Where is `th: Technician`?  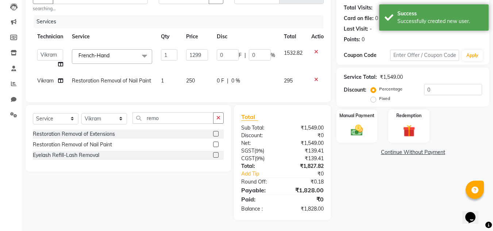 th: Technician is located at coordinates (50, 36).